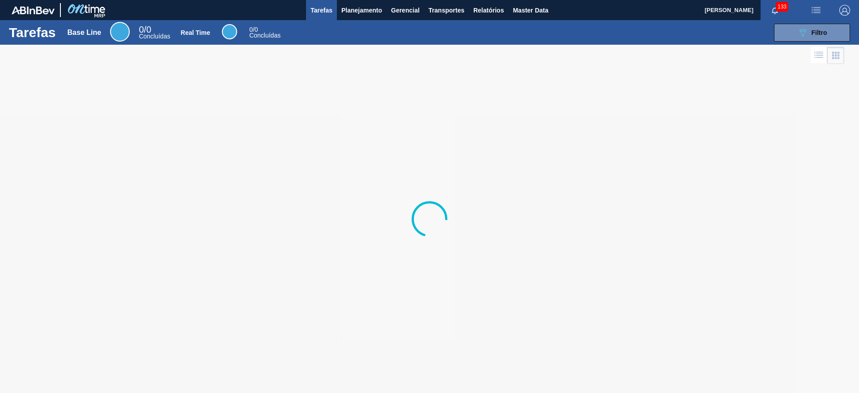 The width and height of the screenshot is (859, 393). Describe the element at coordinates (488, 10) in the screenshot. I see `span: Relatórios` at that location.